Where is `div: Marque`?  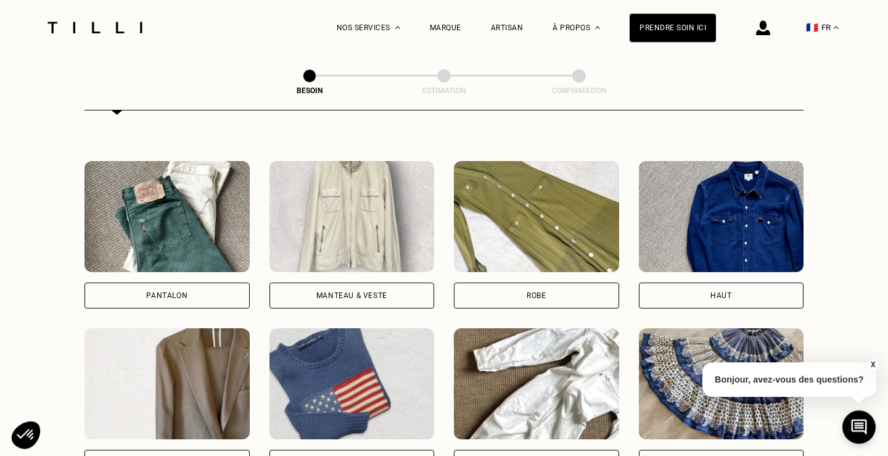
div: Marque is located at coordinates (445, 28).